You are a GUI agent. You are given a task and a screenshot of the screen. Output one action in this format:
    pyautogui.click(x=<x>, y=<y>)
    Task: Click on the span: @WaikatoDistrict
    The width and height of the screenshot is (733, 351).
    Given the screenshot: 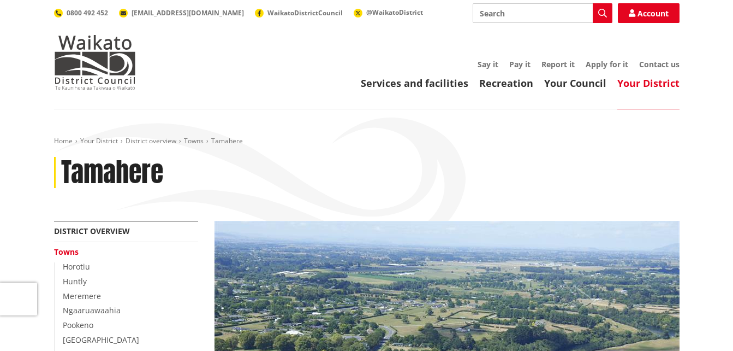 What is the action you would take?
    pyautogui.click(x=395, y=12)
    